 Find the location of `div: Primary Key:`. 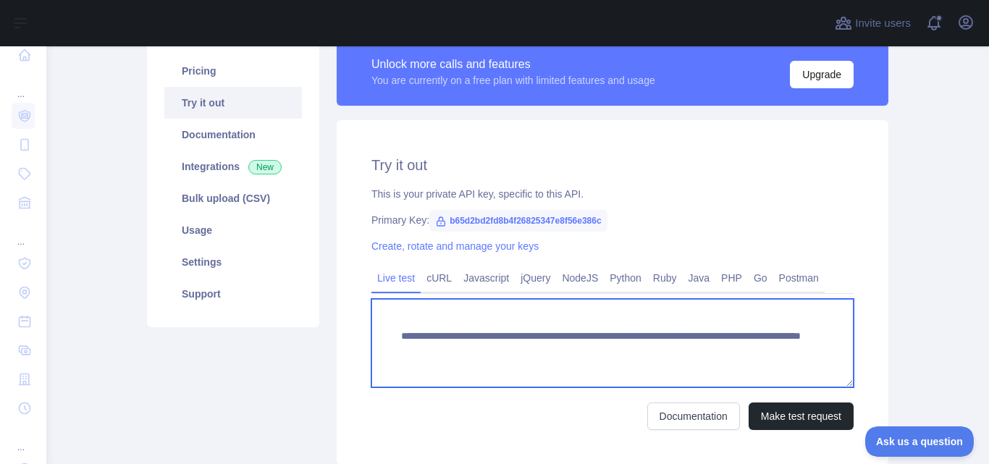

div: Primary Key: is located at coordinates (612, 220).